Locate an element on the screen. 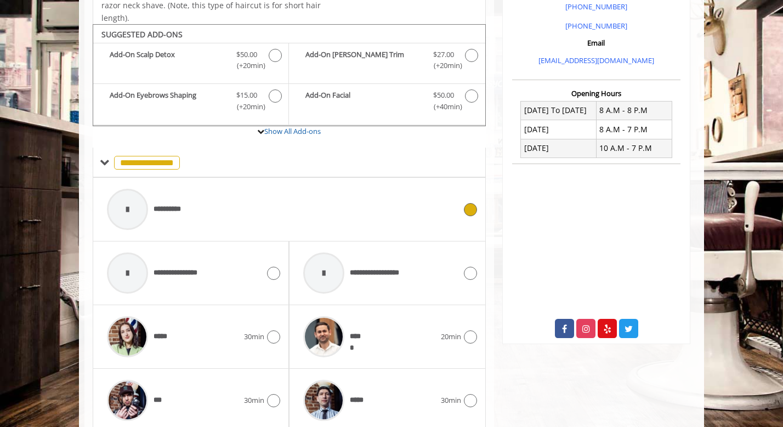 Image resolution: width=783 pixels, height=427 pixels. b: Add-On Facial is located at coordinates (364, 101).